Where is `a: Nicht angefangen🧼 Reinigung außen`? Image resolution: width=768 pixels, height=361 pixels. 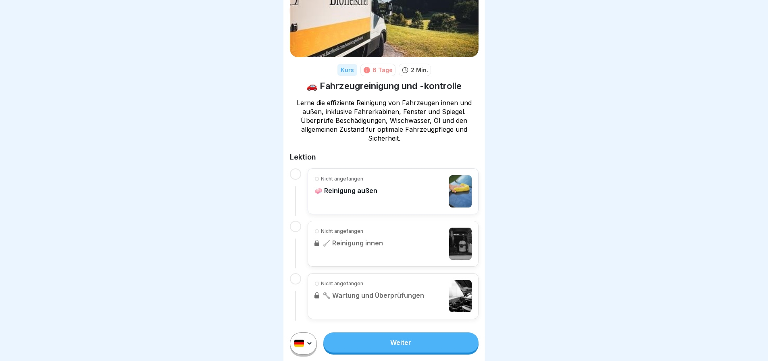 a: Nicht angefangen🧼 Reinigung außen is located at coordinates (393, 192).